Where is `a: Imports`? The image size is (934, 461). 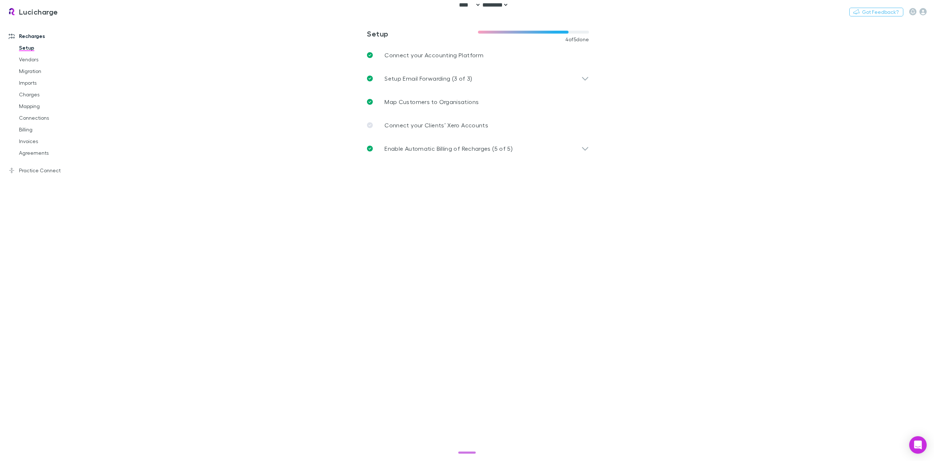
a: Imports is located at coordinates (57, 83).